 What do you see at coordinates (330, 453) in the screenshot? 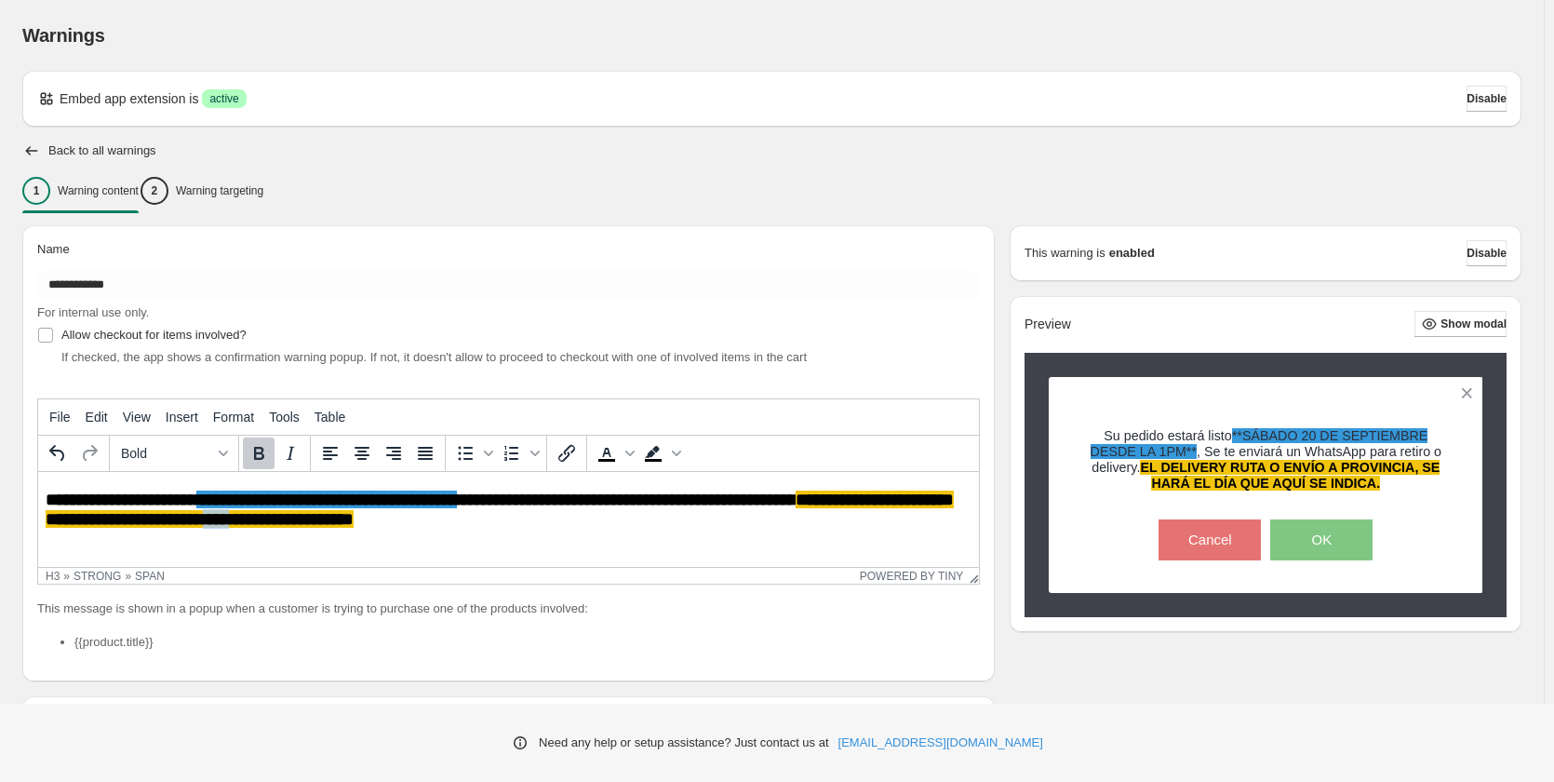
I see `button: Align left` at bounding box center [330, 453].